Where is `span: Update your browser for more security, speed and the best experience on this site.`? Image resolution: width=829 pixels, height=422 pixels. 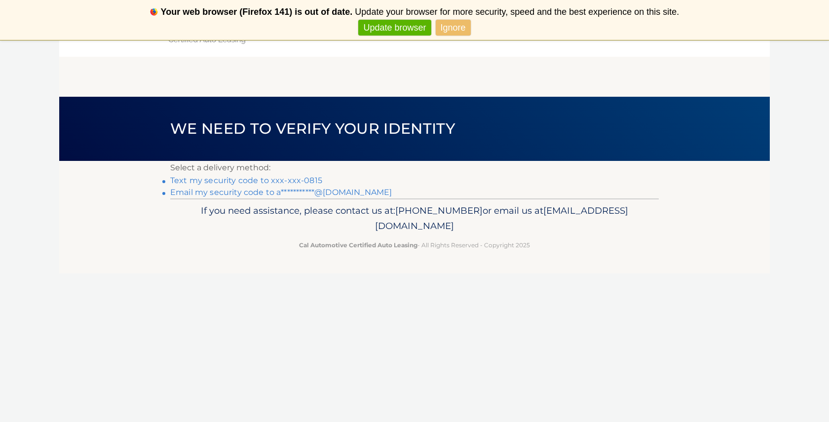 span: Update your browser for more security, speed and the best experience on this site. is located at coordinates (516, 12).